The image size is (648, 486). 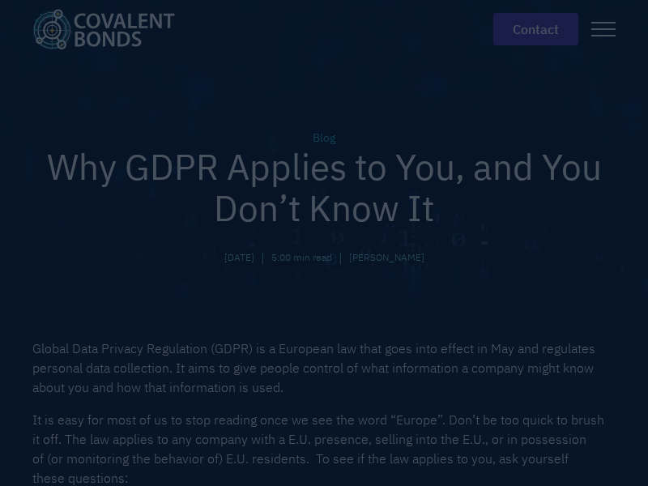 What do you see at coordinates (301, 257) in the screenshot?
I see `div: 5:00 min read` at bounding box center [301, 257].